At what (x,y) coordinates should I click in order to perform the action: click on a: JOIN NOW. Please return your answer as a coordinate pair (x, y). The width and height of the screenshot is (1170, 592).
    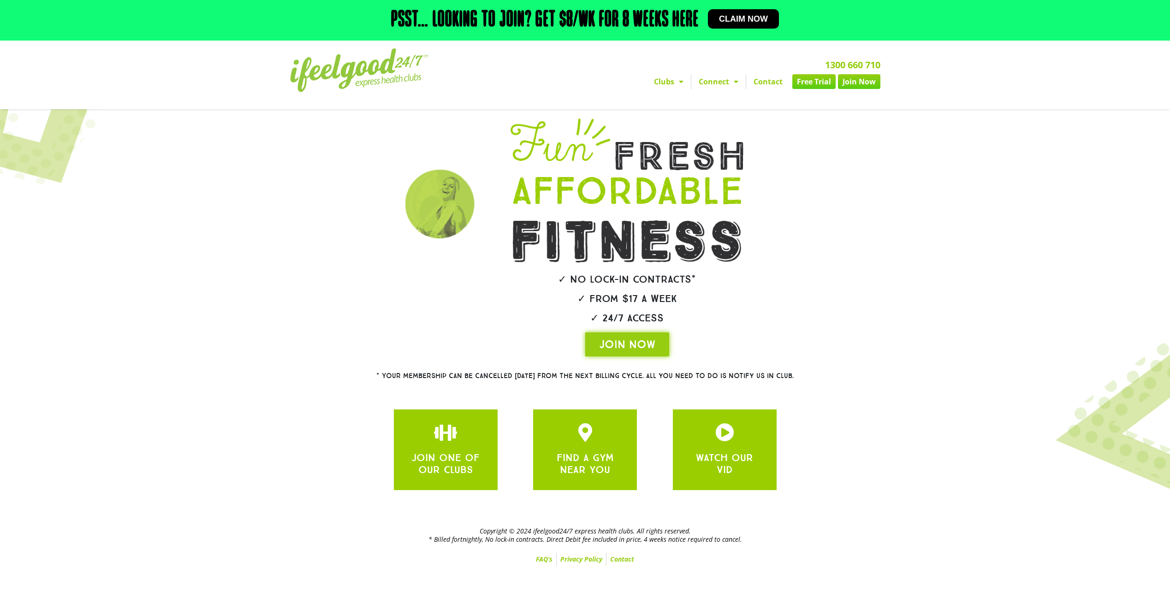
    Looking at the image, I should click on (627, 345).